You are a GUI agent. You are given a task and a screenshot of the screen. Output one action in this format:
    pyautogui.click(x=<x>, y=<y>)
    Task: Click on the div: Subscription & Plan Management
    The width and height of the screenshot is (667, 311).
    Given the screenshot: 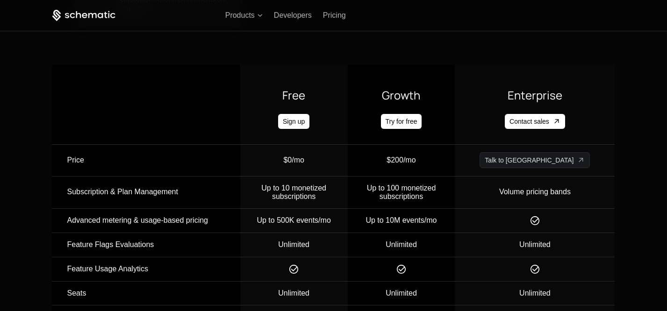 What is the action you would take?
    pyautogui.click(x=153, y=192)
    